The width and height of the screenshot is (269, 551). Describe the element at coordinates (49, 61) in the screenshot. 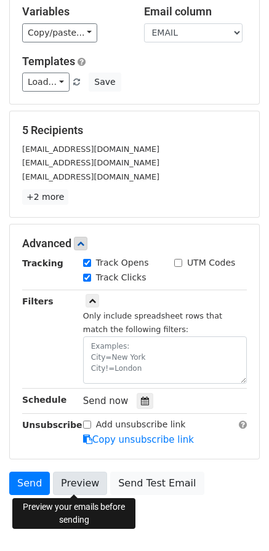

I see `a: Templates` at that location.